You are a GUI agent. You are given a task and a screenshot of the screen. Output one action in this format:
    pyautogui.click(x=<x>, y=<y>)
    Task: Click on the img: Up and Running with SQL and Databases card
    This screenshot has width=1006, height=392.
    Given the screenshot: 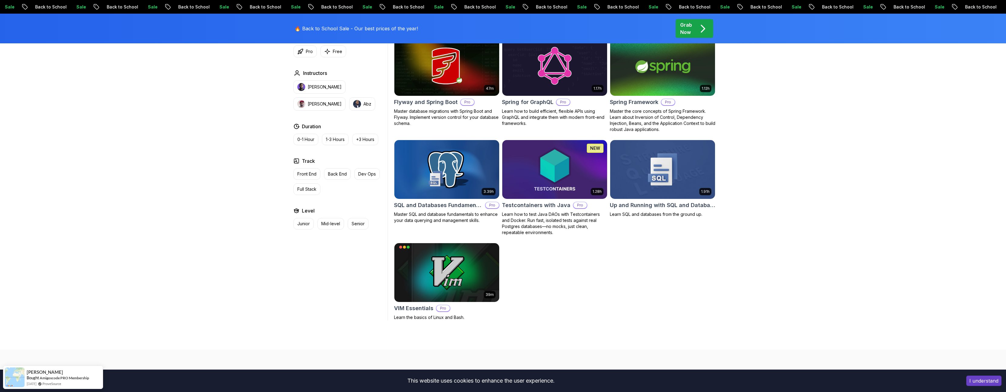 What is the action you would take?
    pyautogui.click(x=662, y=169)
    